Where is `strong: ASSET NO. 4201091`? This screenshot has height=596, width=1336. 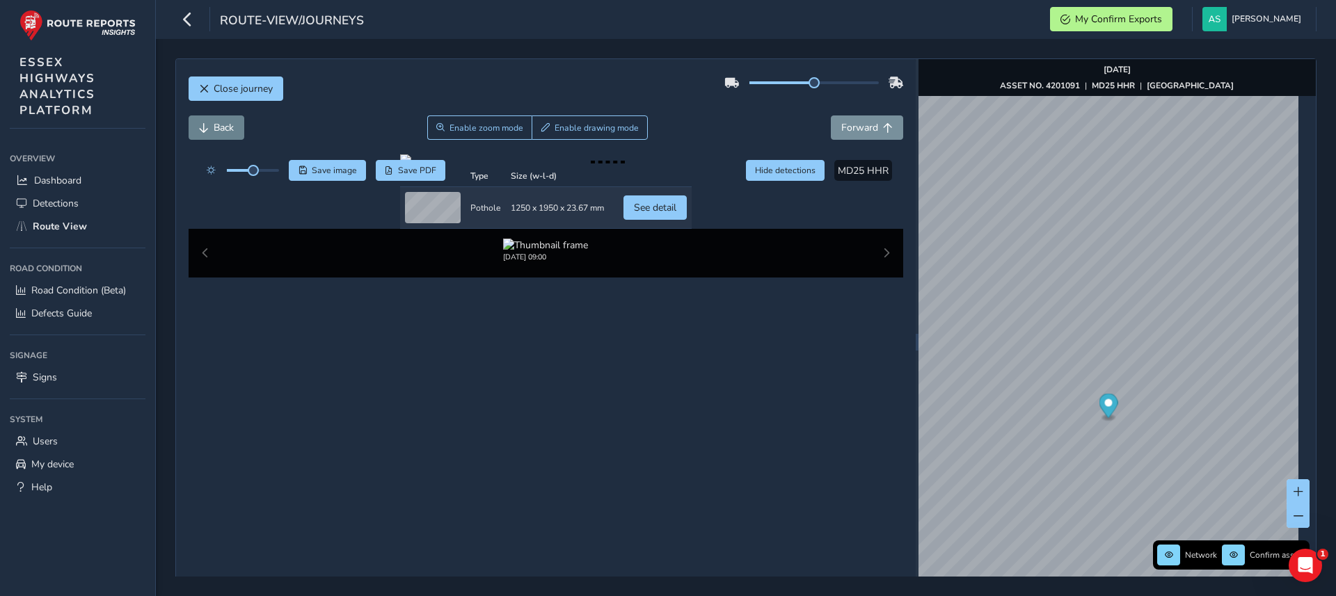 strong: ASSET NO. 4201091 is located at coordinates (1040, 86).